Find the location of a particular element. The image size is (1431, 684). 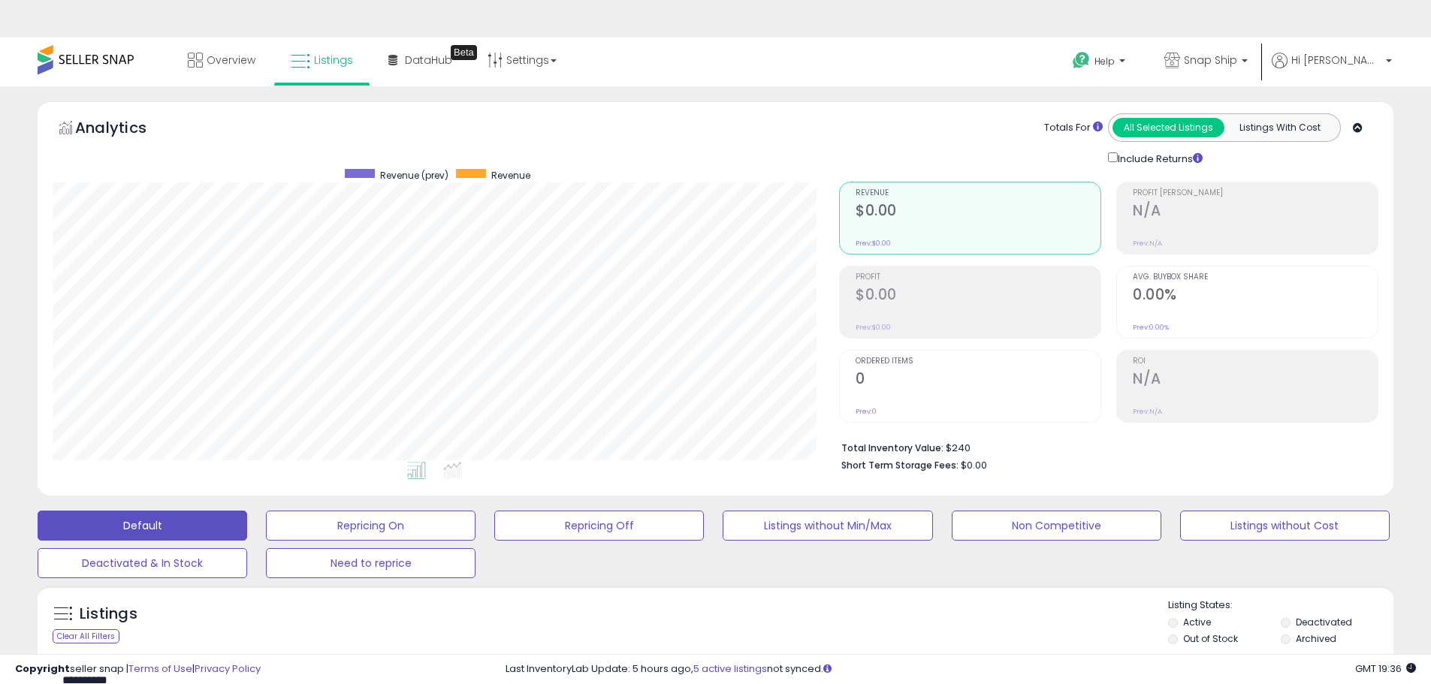

span: Snap Ship is located at coordinates (1210, 60).